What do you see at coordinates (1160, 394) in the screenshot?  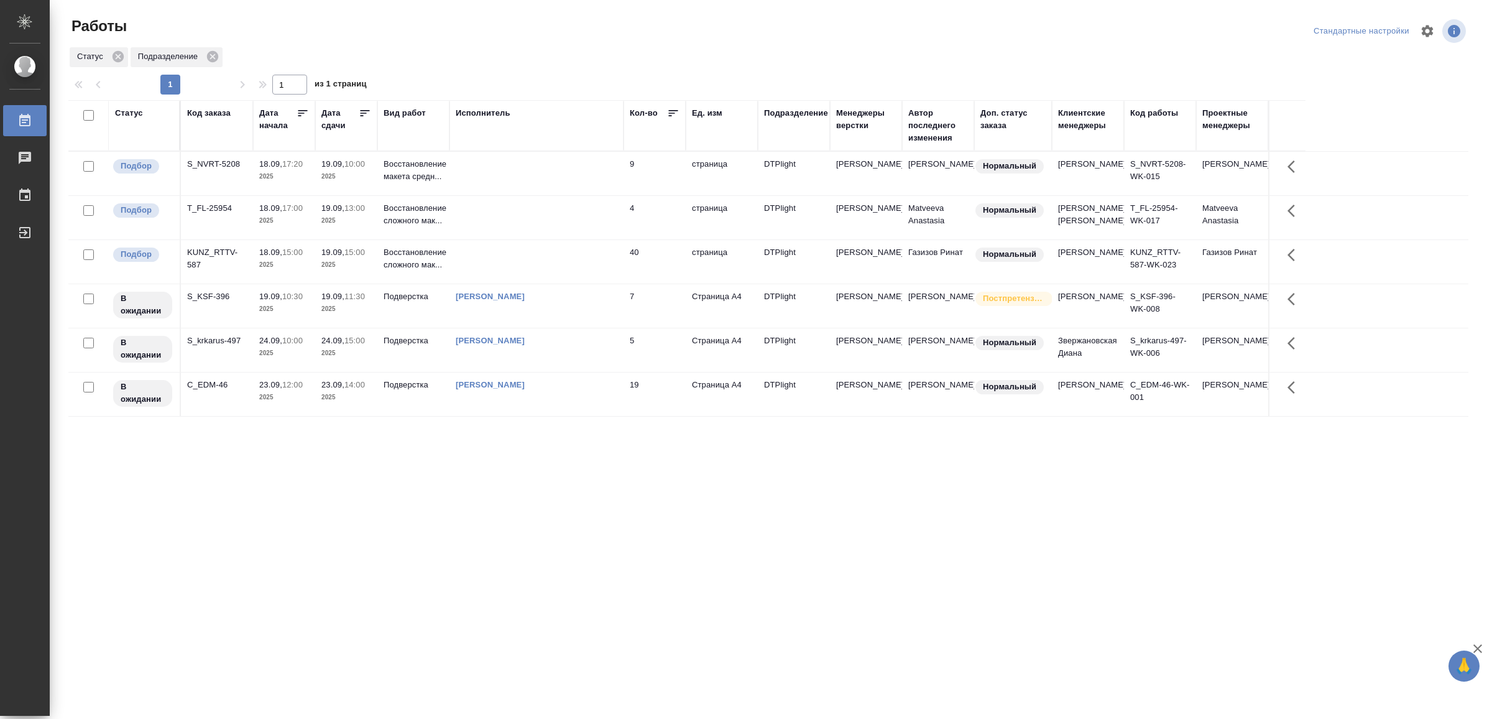 I see `td: C_EDM-46-WK-001` at bounding box center [1160, 394].